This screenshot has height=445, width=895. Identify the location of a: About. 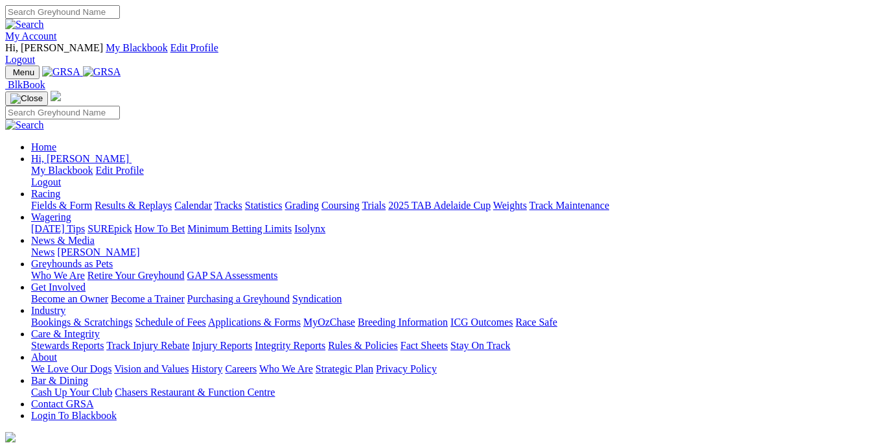
(44, 356).